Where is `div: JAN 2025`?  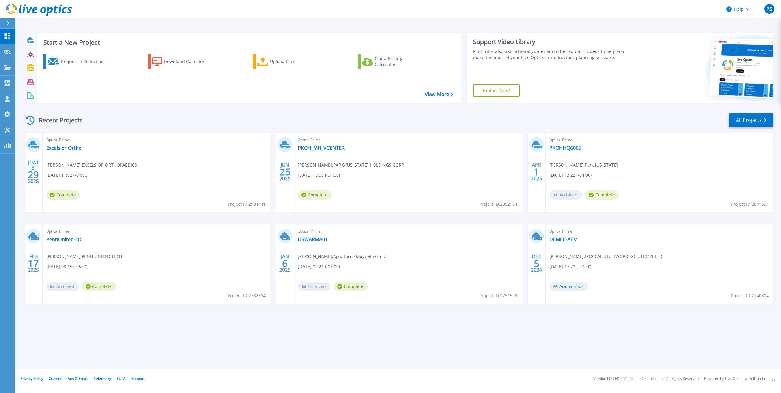 div: JAN 2025 is located at coordinates (285, 263).